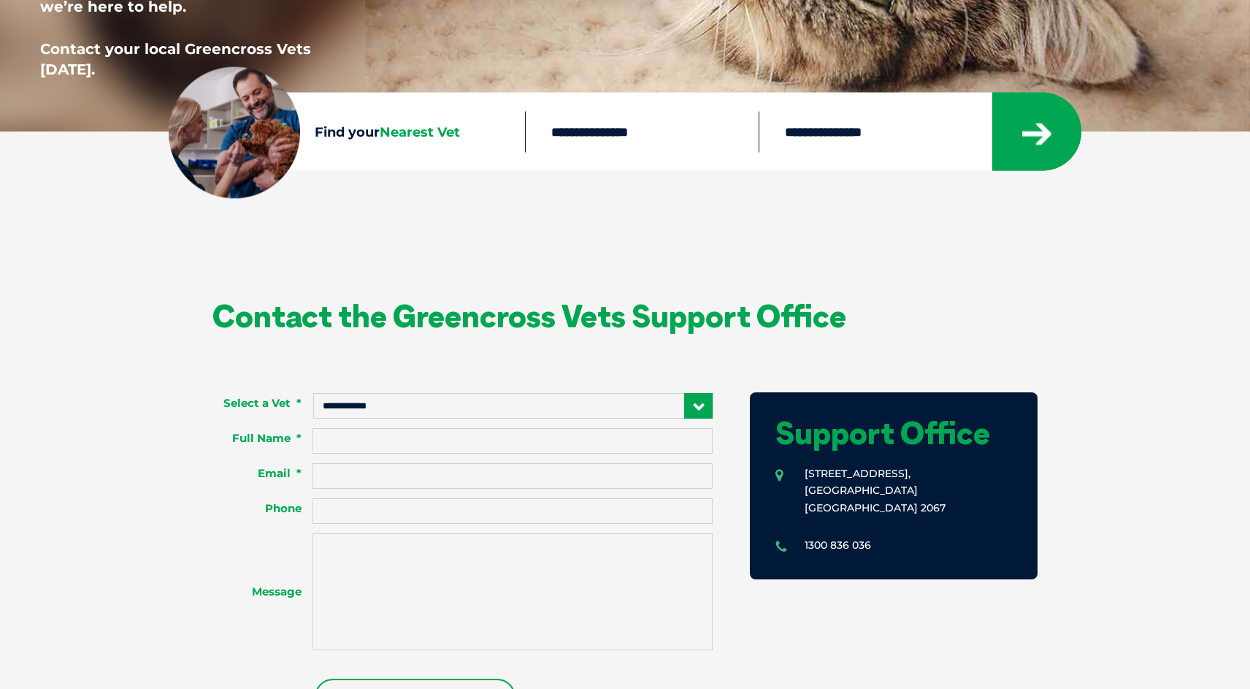 This screenshot has width=1250, height=689. I want to click on label: Full Name, so click(262, 438).